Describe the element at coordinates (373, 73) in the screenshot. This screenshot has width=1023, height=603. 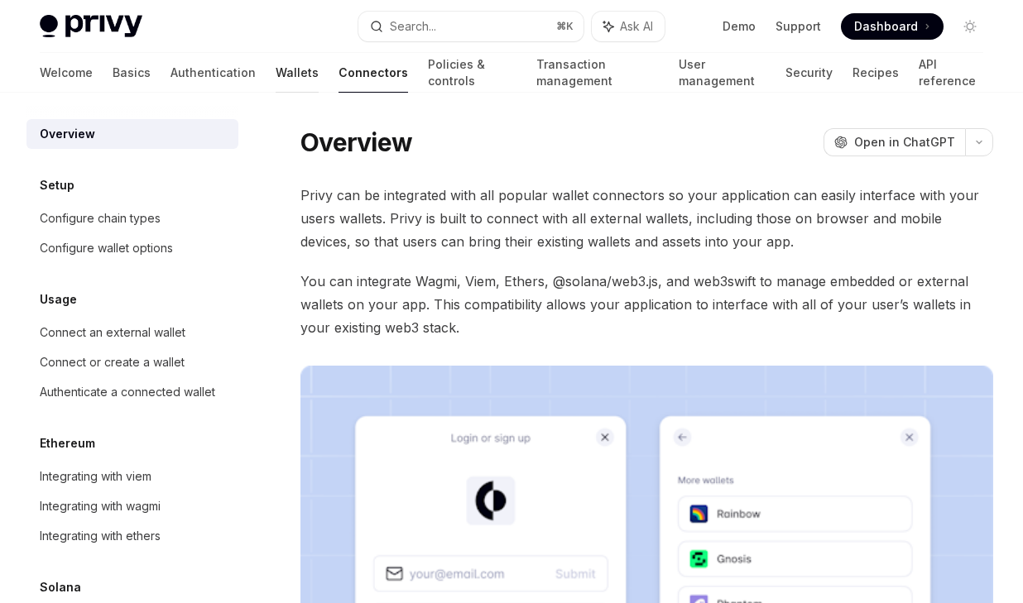
I see `a: Connectors` at that location.